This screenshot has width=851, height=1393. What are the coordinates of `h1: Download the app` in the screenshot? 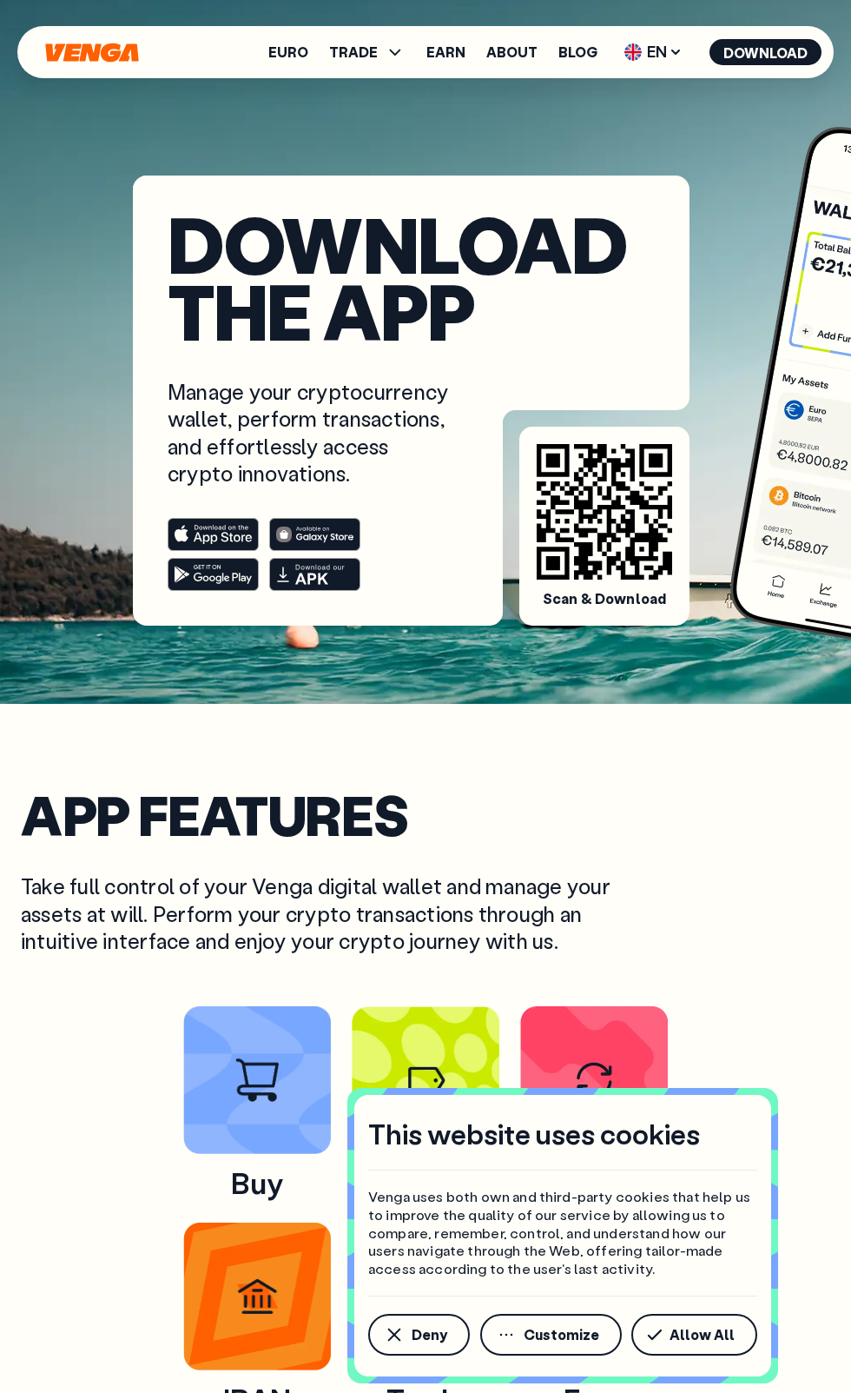 It's located at (411, 276).